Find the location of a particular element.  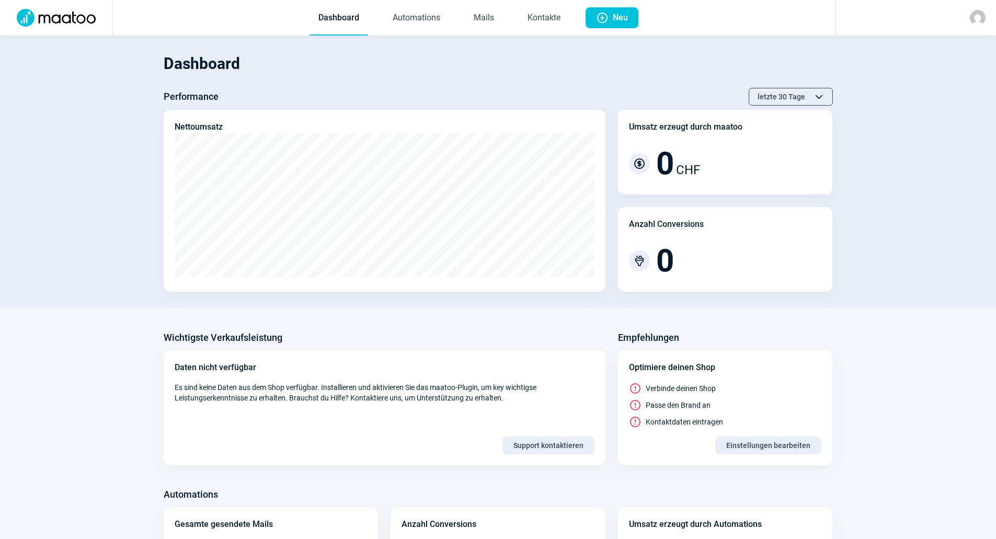

img: Logo is located at coordinates (56, 18).